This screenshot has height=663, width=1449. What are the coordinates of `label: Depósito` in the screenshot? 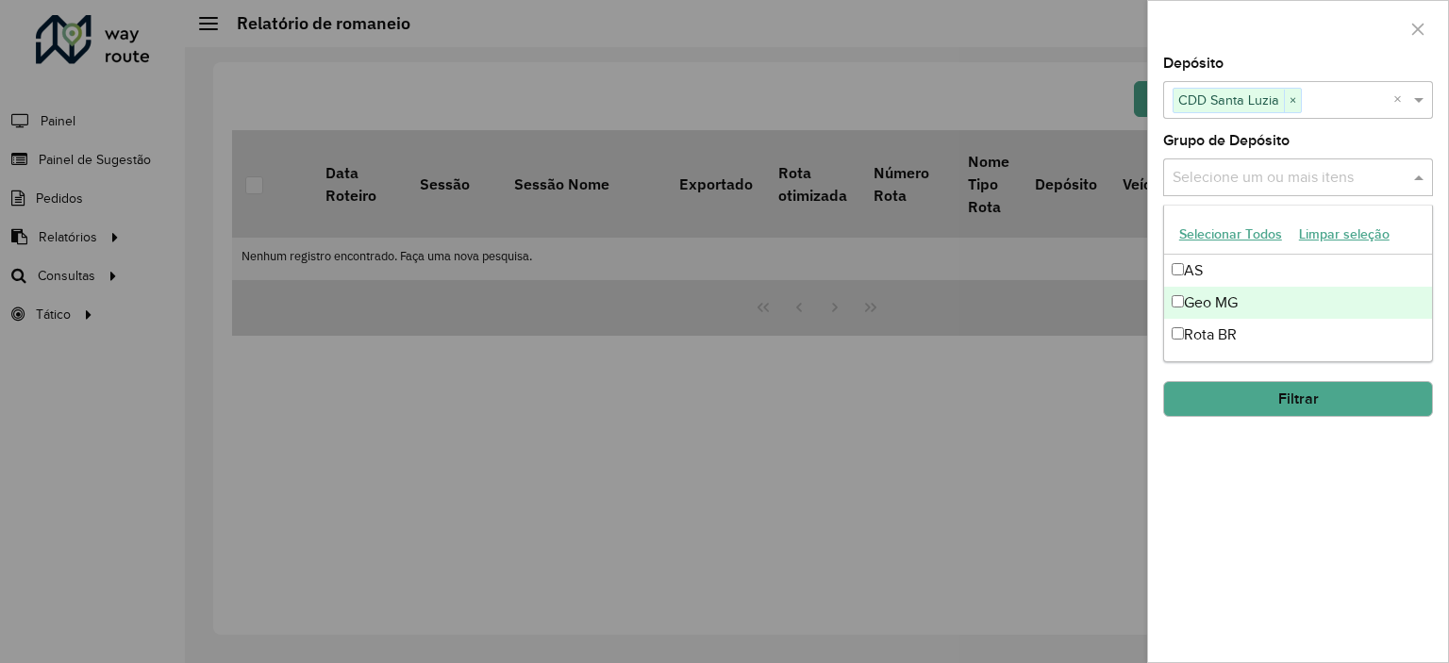 It's located at (1193, 63).